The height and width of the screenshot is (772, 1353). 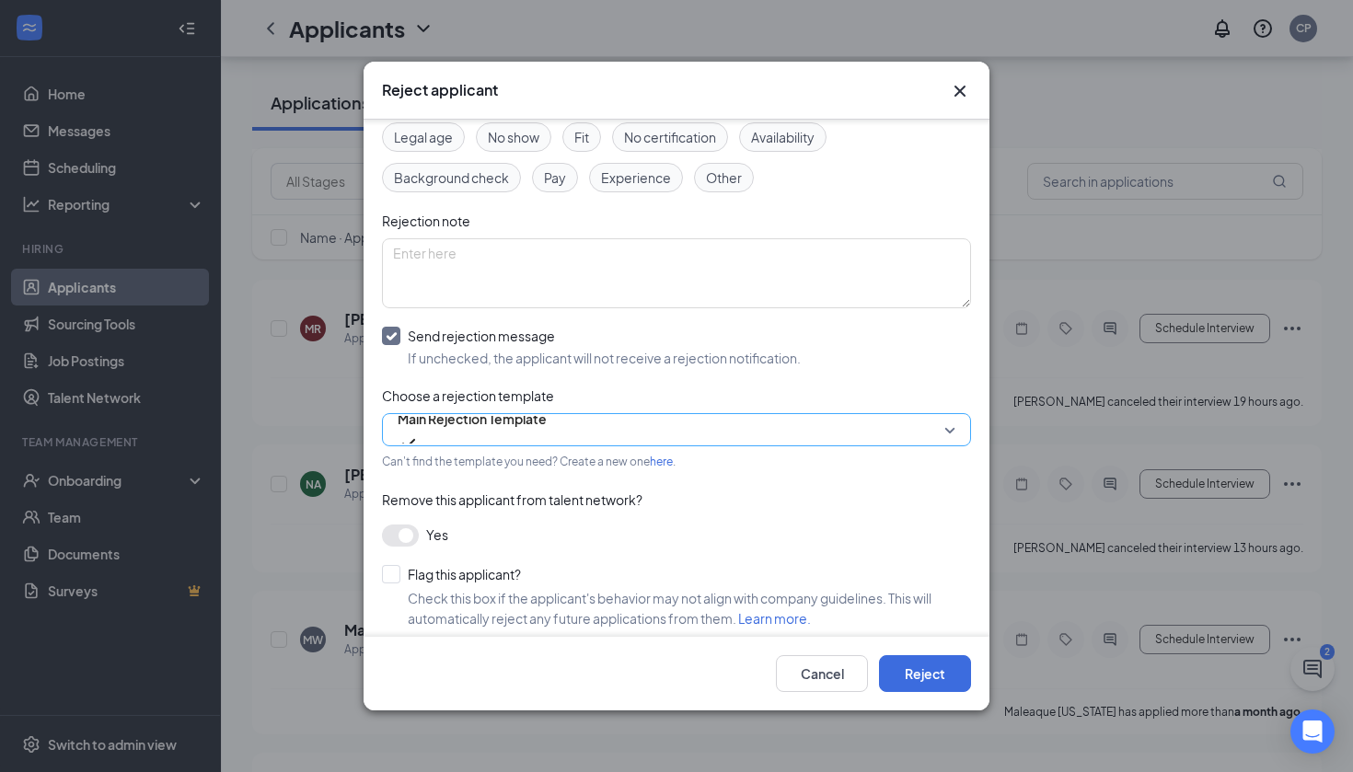 I want to click on span: Fit, so click(x=582, y=137).